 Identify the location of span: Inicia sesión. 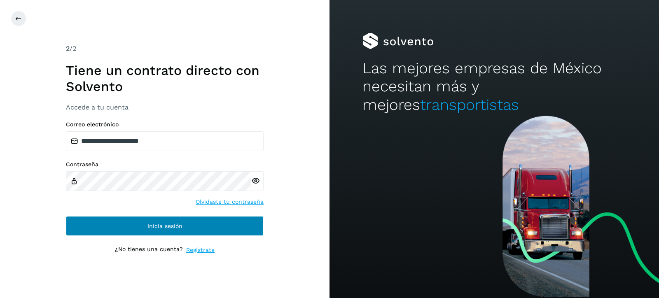
(165, 226).